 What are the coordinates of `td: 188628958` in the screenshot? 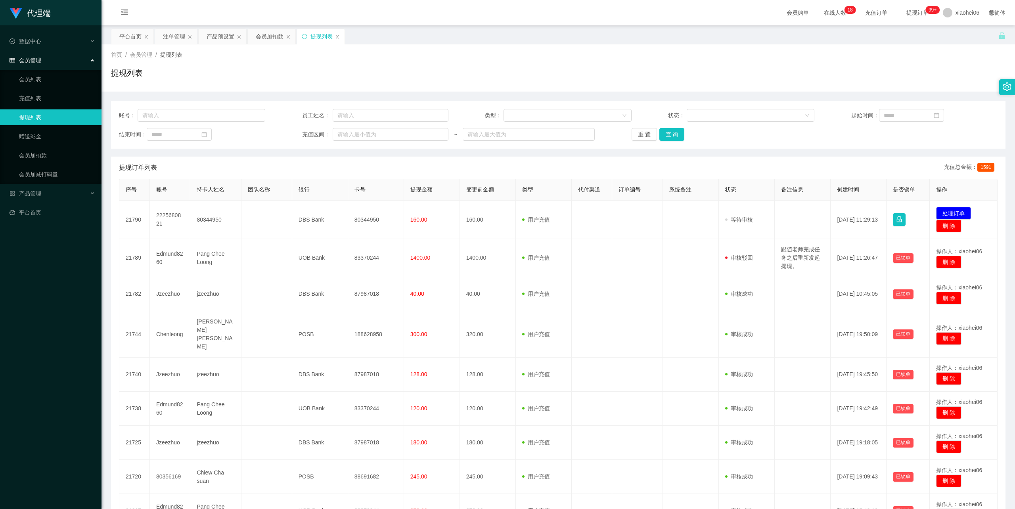 It's located at (376, 334).